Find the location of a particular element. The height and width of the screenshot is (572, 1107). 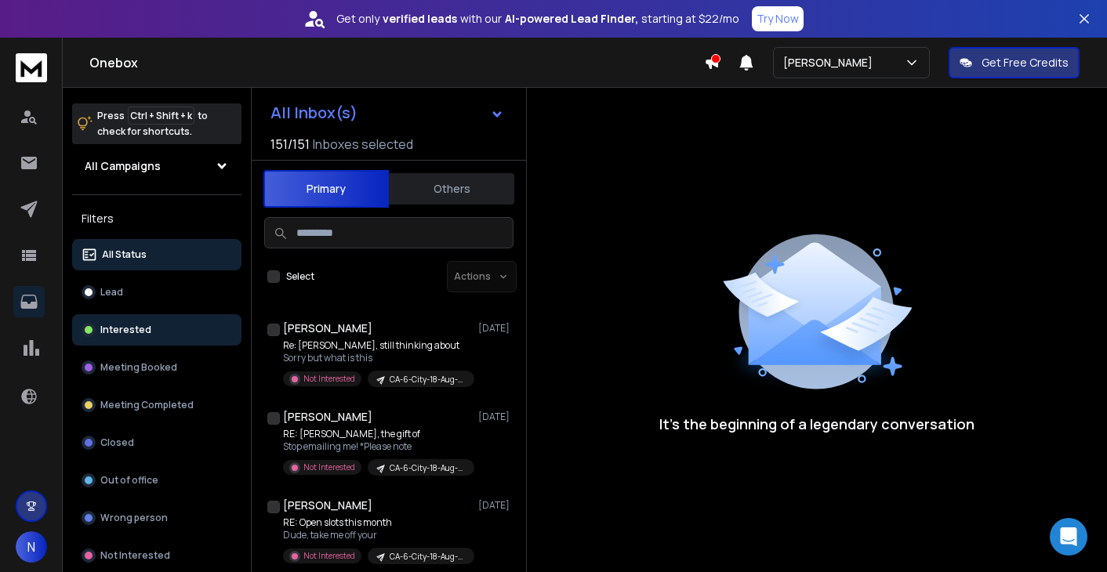

button: All Campaigns is located at coordinates (157, 166).